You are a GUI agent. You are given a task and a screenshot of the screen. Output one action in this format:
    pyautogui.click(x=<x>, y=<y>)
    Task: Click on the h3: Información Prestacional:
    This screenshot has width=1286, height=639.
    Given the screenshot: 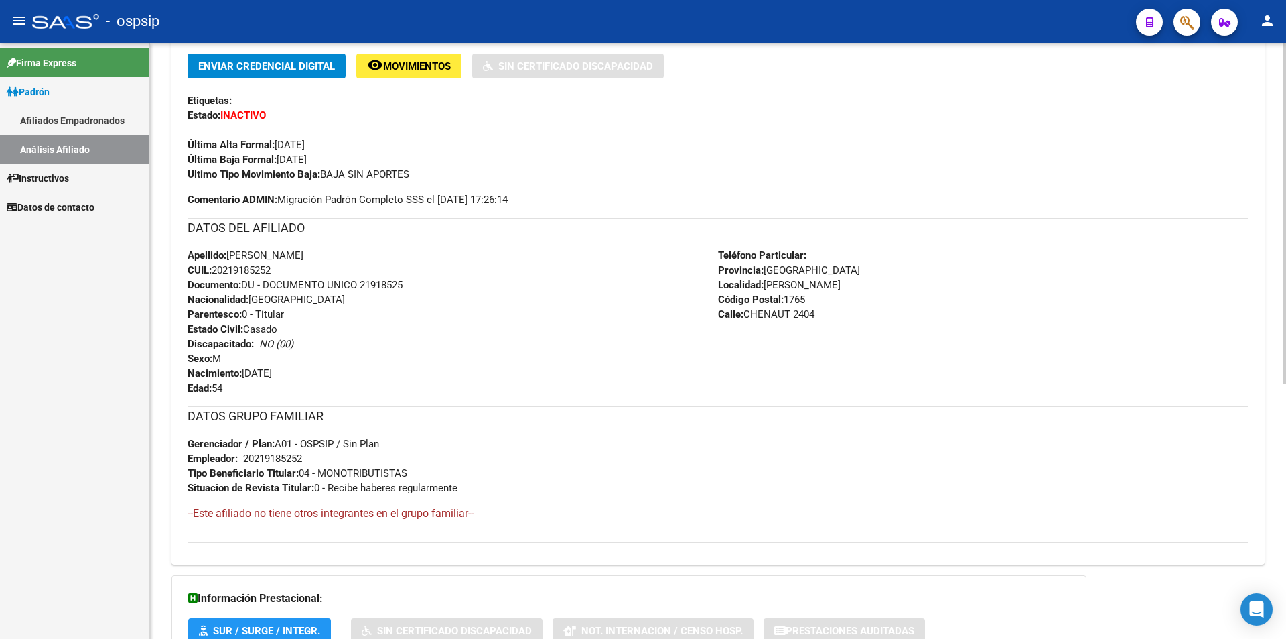 What is the action you would take?
    pyautogui.click(x=629, y=598)
    